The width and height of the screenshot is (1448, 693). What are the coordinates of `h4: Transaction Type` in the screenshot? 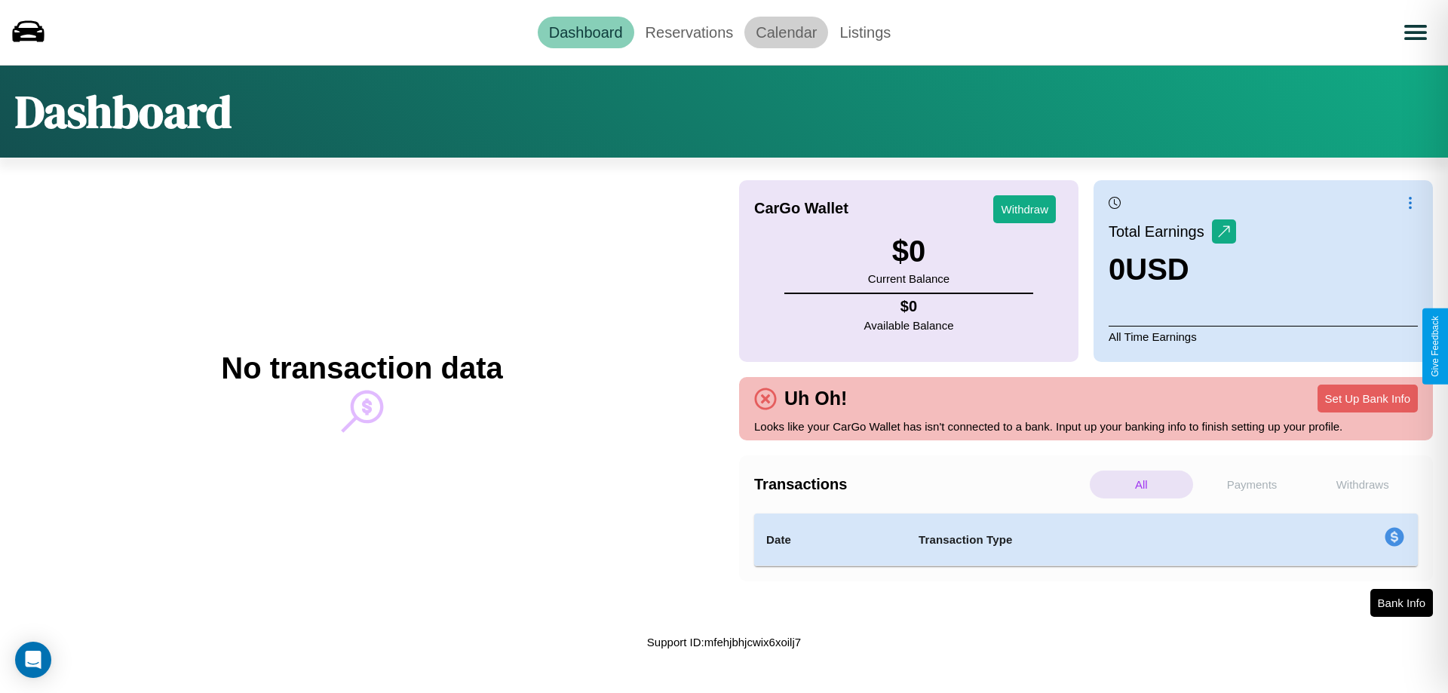 It's located at (1090, 540).